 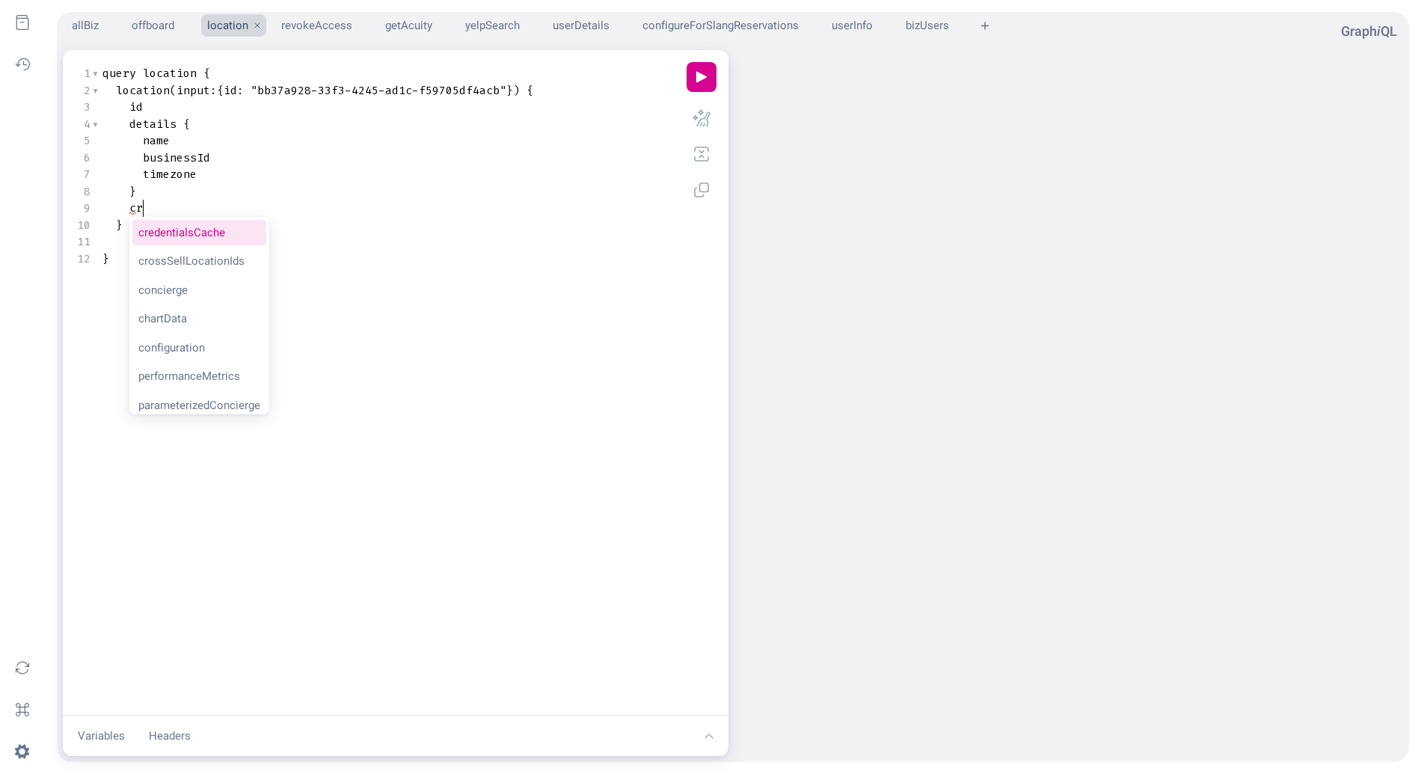 What do you see at coordinates (199, 376) in the screenshot?
I see `li: performanceMetrics` at bounding box center [199, 376].